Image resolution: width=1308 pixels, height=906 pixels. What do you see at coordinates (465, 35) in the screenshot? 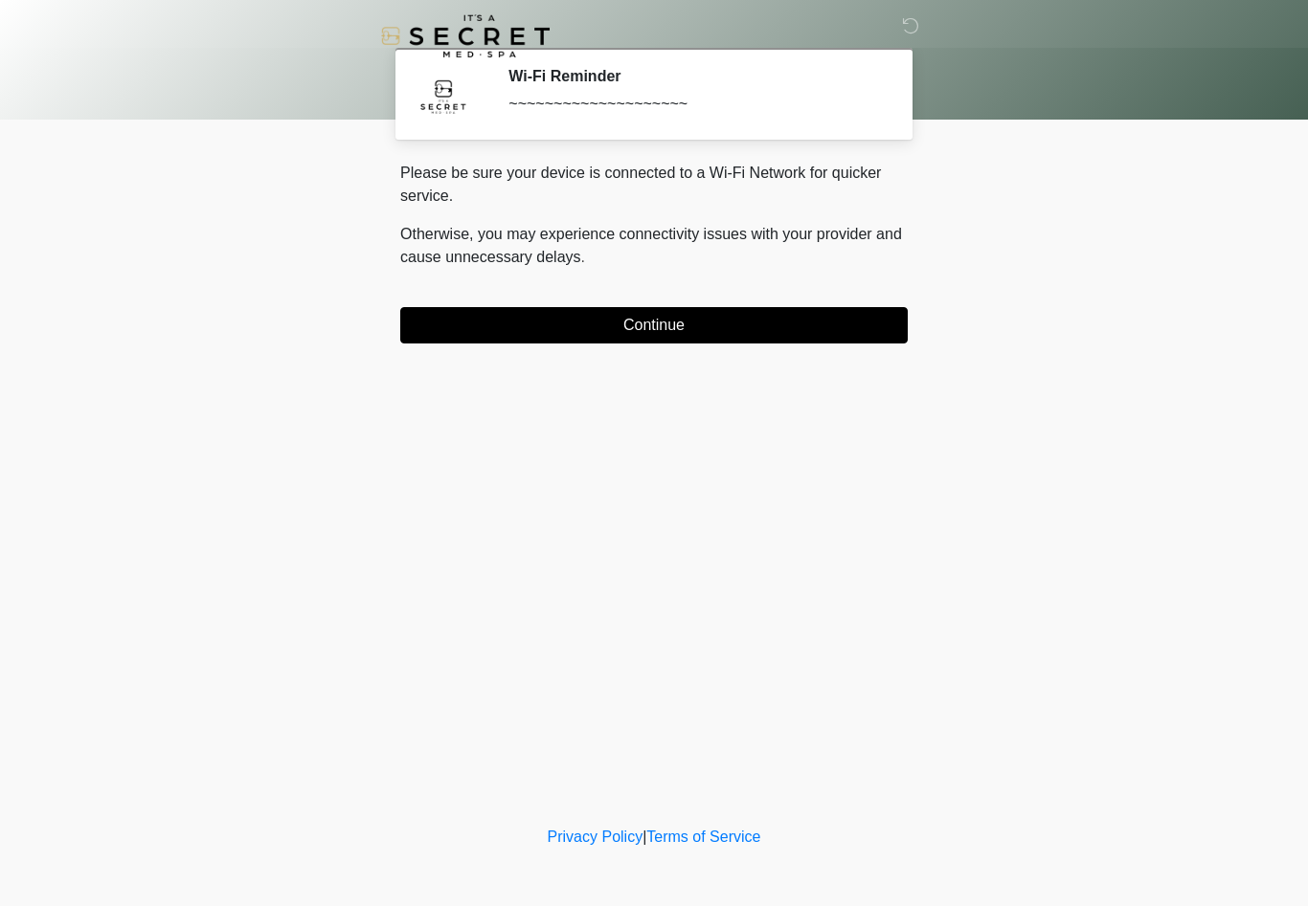
I see `img: It's A Secret Med Spa Logo` at bounding box center [465, 35].